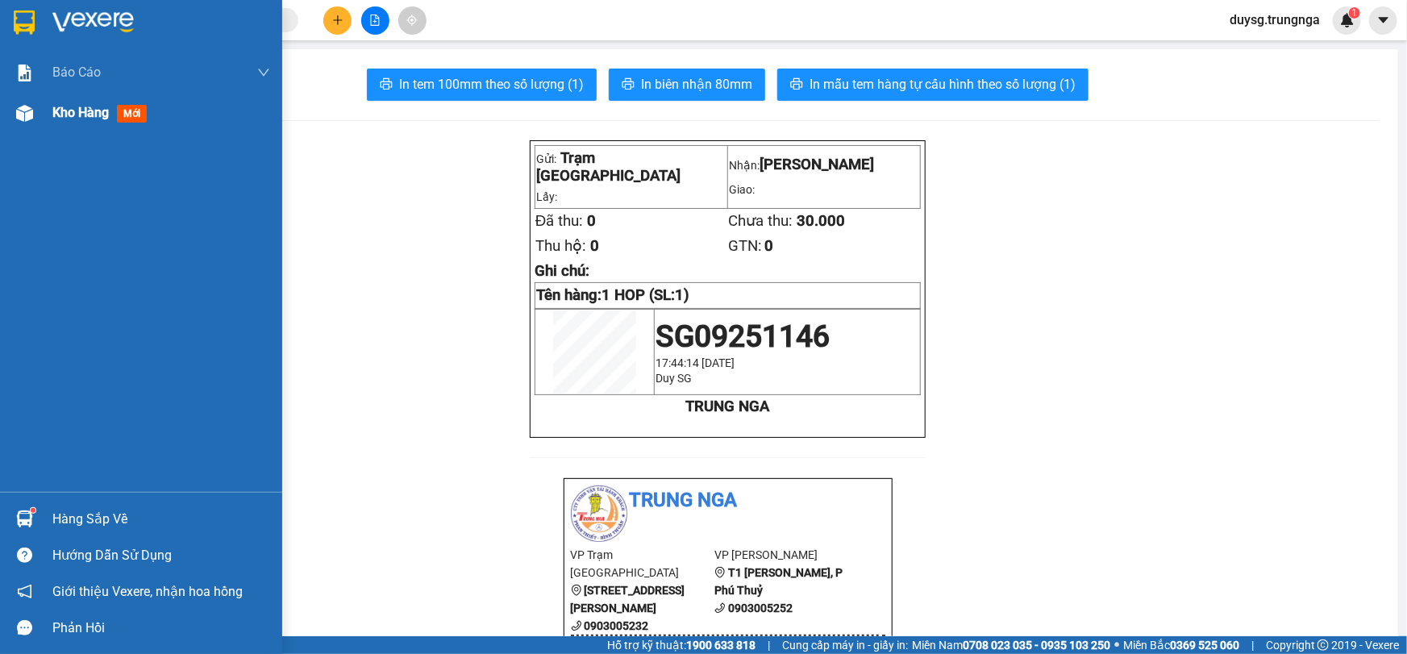  Describe the element at coordinates (161, 519) in the screenshot. I see `div: Hàng sắp về` at that location.